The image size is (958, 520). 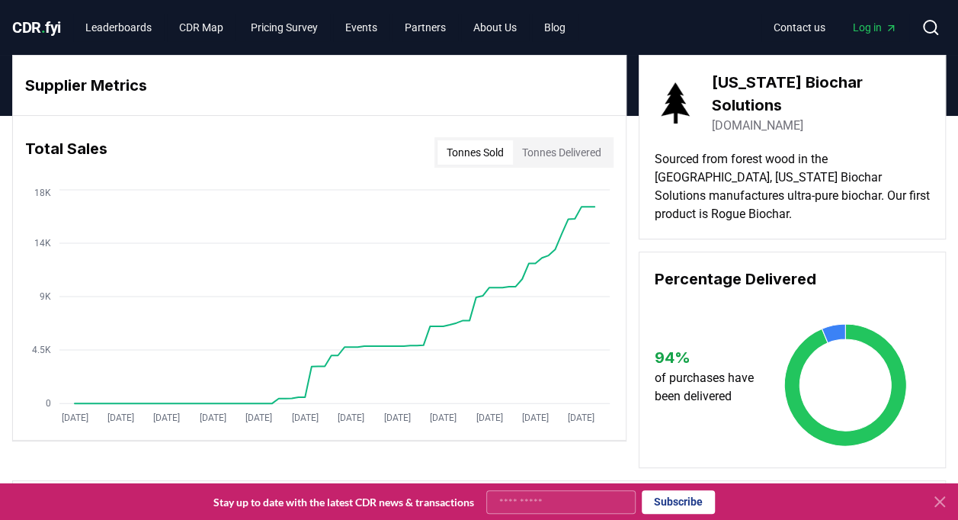 I want to click on img: Oregon Biochar Solutions-logo, so click(x=675, y=103).